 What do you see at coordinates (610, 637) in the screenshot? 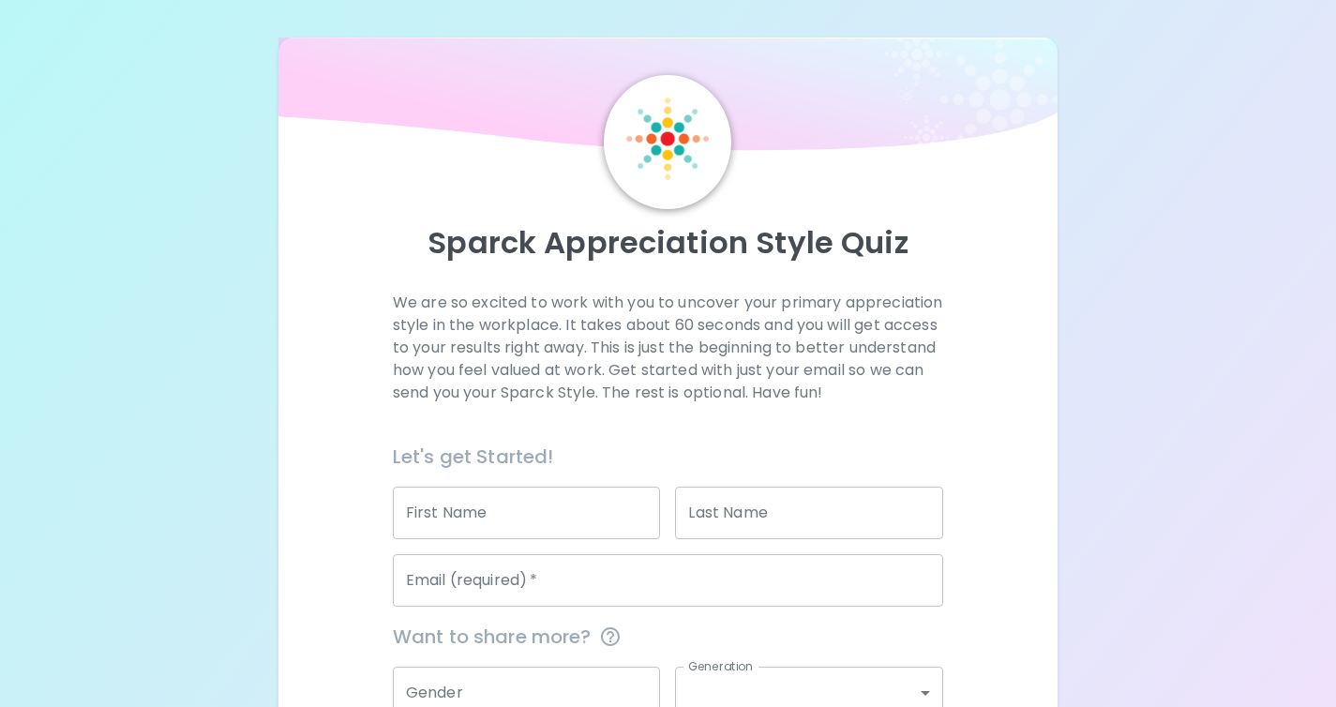
I see `svg: This information is completely confidential and only used for aggregated appreciation studies at ...` at bounding box center [610, 637].